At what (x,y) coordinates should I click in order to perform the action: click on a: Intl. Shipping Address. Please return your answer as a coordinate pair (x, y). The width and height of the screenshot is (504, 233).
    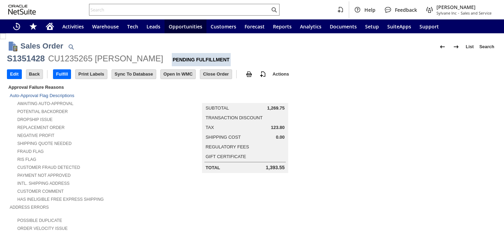
    Looking at the image, I should click on (43, 183).